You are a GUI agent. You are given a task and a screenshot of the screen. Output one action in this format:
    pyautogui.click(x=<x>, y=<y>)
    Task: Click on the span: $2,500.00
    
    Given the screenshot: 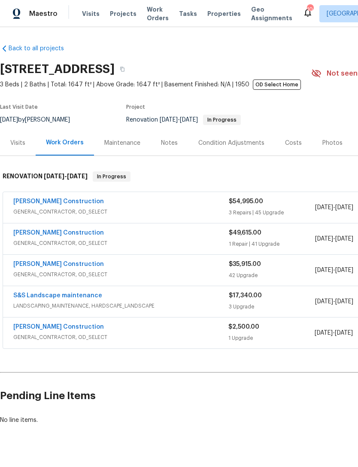 What is the action you would take?
    pyautogui.click(x=244, y=327)
    